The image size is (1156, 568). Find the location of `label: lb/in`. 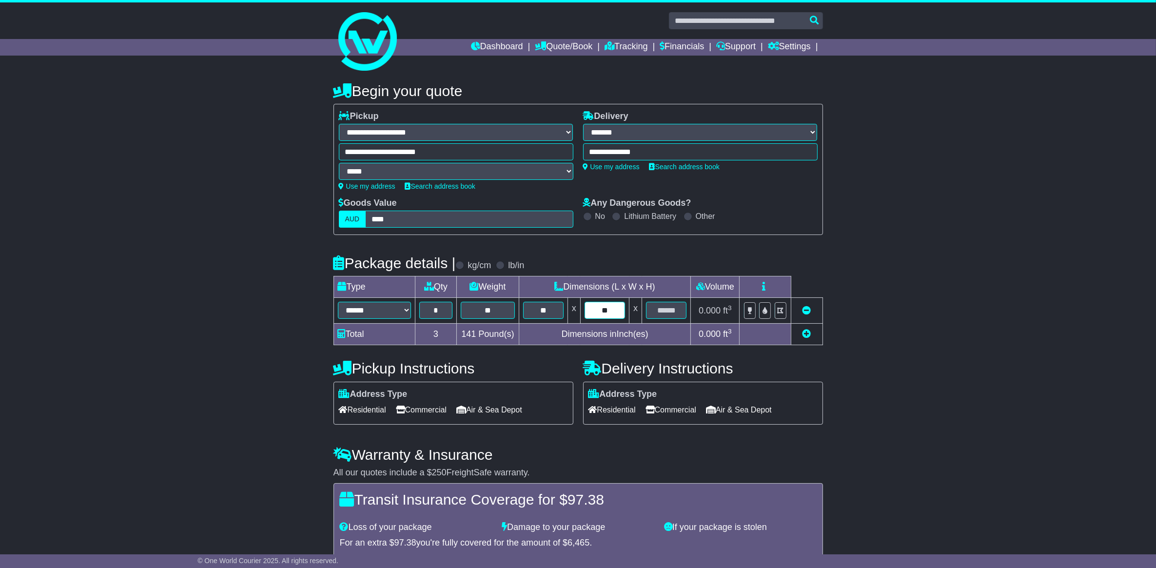

label: lb/in is located at coordinates (516, 266).